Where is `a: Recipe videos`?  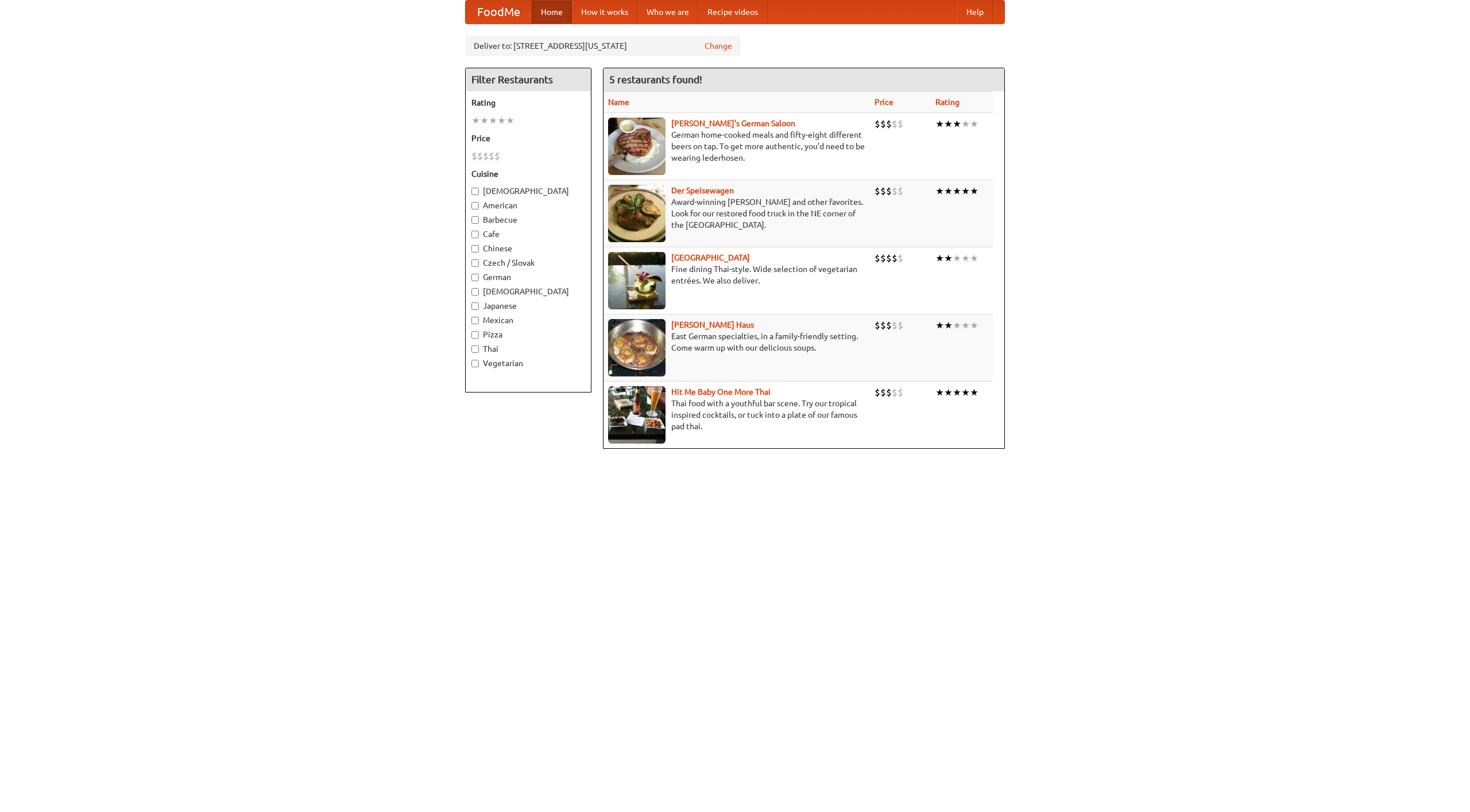
a: Recipe videos is located at coordinates (733, 12).